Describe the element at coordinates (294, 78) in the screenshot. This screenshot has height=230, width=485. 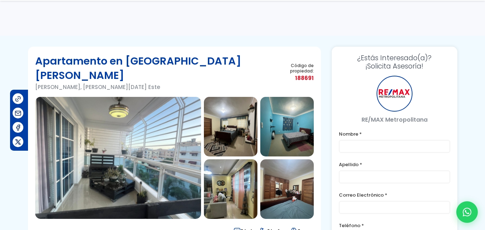
I see `span: 188691` at that location.